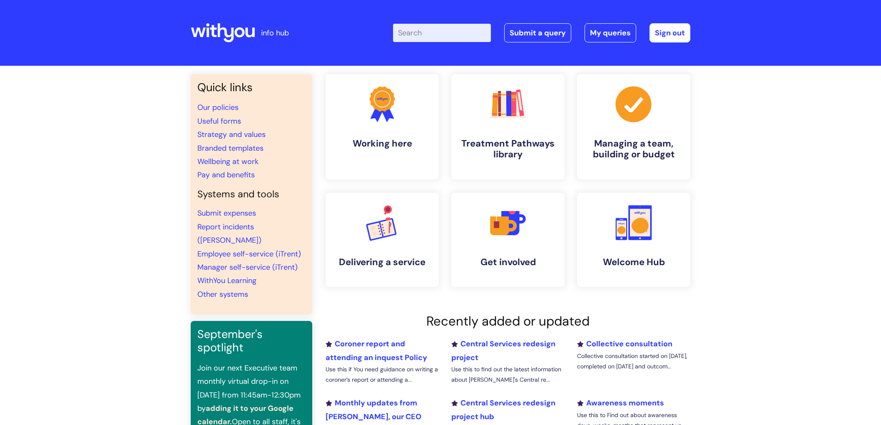 The width and height of the screenshot is (881, 425). What do you see at coordinates (223, 294) in the screenshot?
I see `a: Other systems` at bounding box center [223, 294].